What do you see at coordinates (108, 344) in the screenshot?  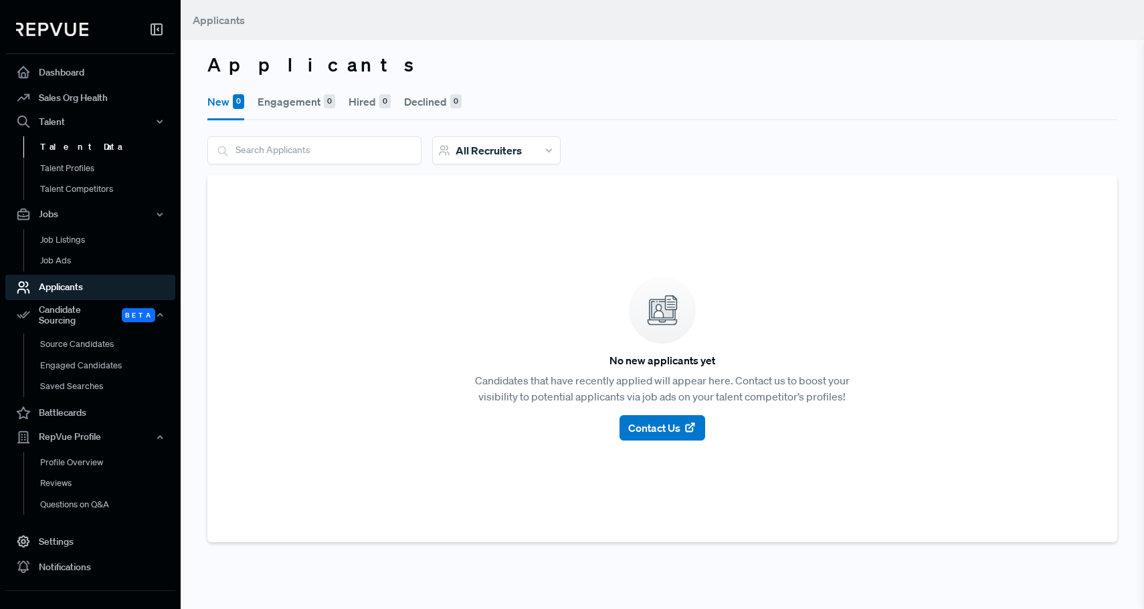 I see `a: Source Candidates` at bounding box center [108, 344].